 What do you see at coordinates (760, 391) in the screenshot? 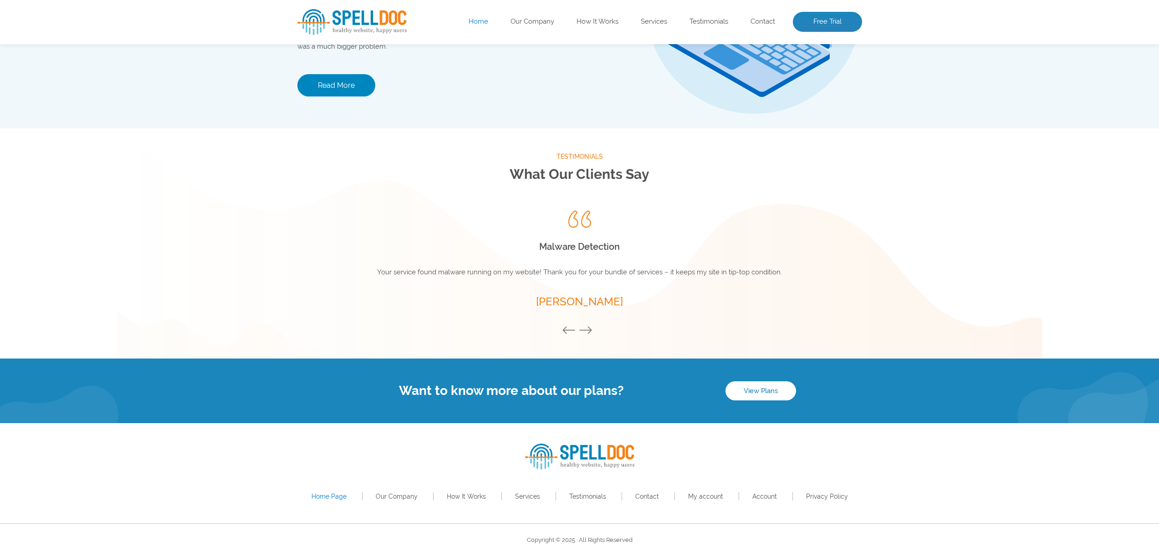
I see `a: View Plans` at bounding box center [760, 391].